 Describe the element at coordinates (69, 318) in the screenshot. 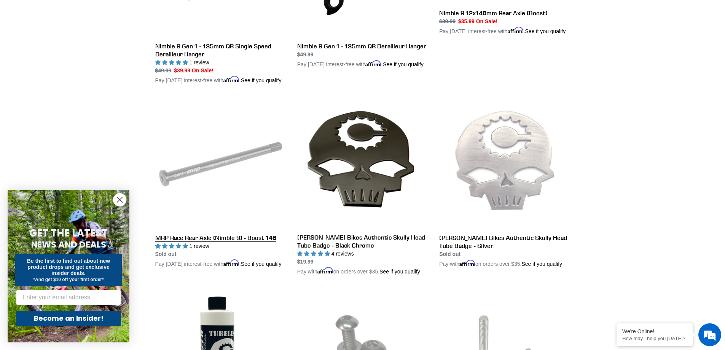

I see `button: Become an Insider!` at that location.